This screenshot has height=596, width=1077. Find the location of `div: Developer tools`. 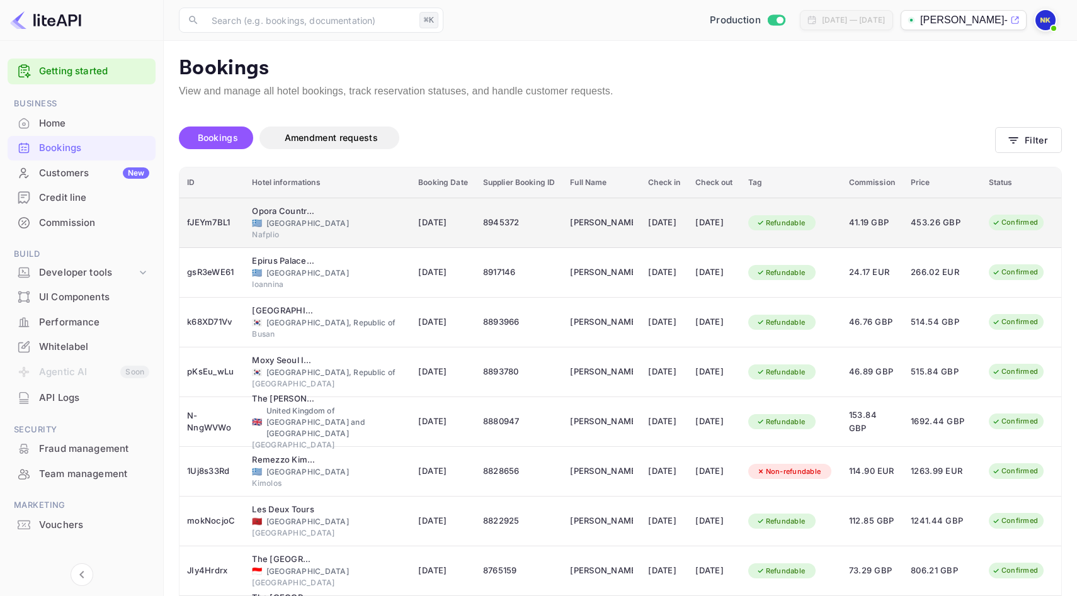

div: Developer tools is located at coordinates (88, 273).